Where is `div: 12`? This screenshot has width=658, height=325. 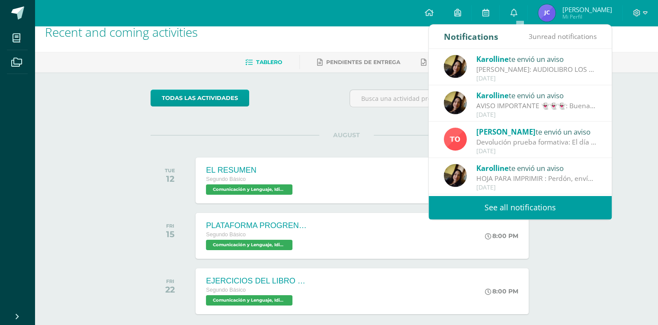 div: 12 is located at coordinates (170, 179).